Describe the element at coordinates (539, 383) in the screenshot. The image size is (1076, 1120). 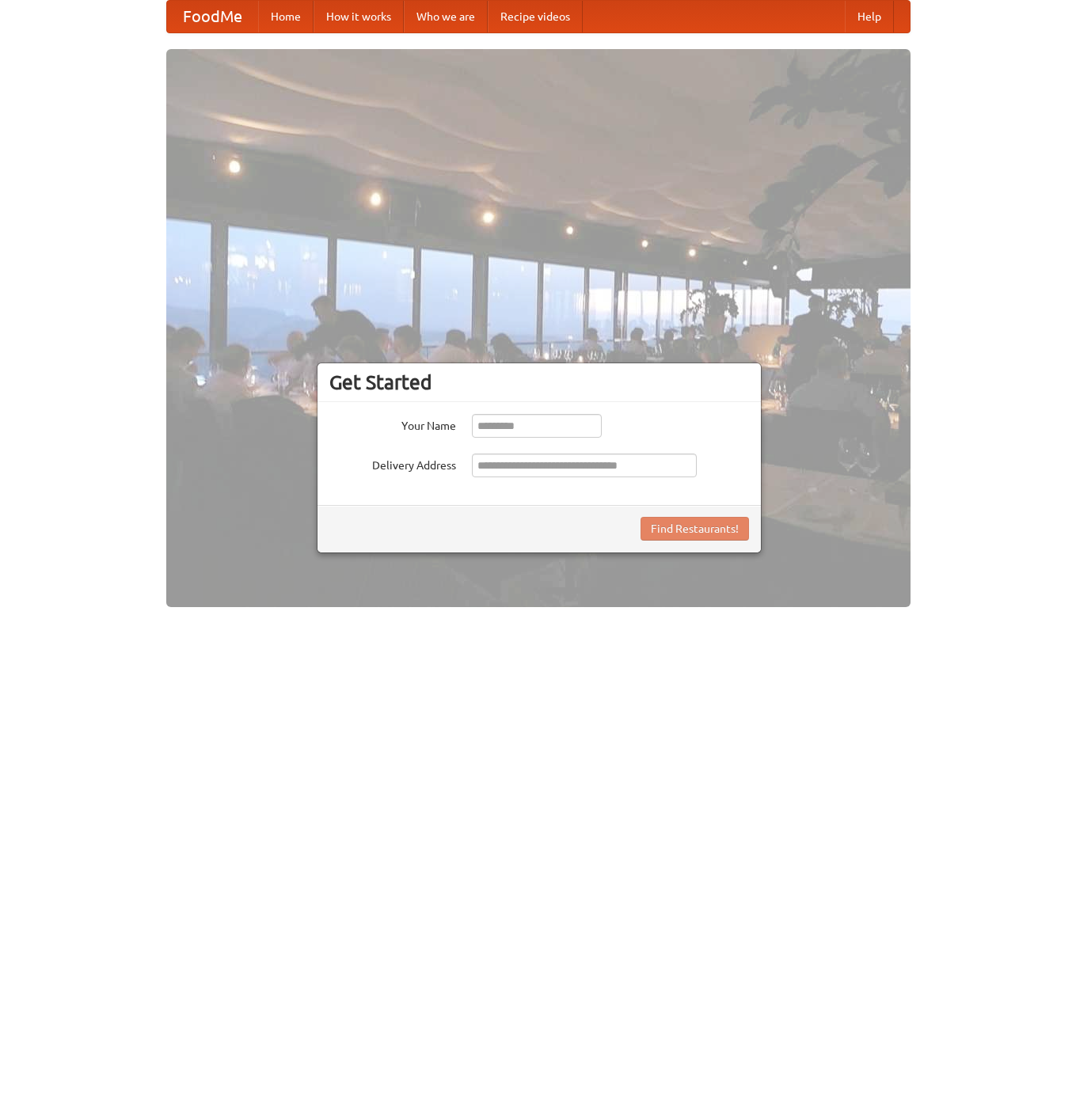
I see `h3: Get Started` at that location.